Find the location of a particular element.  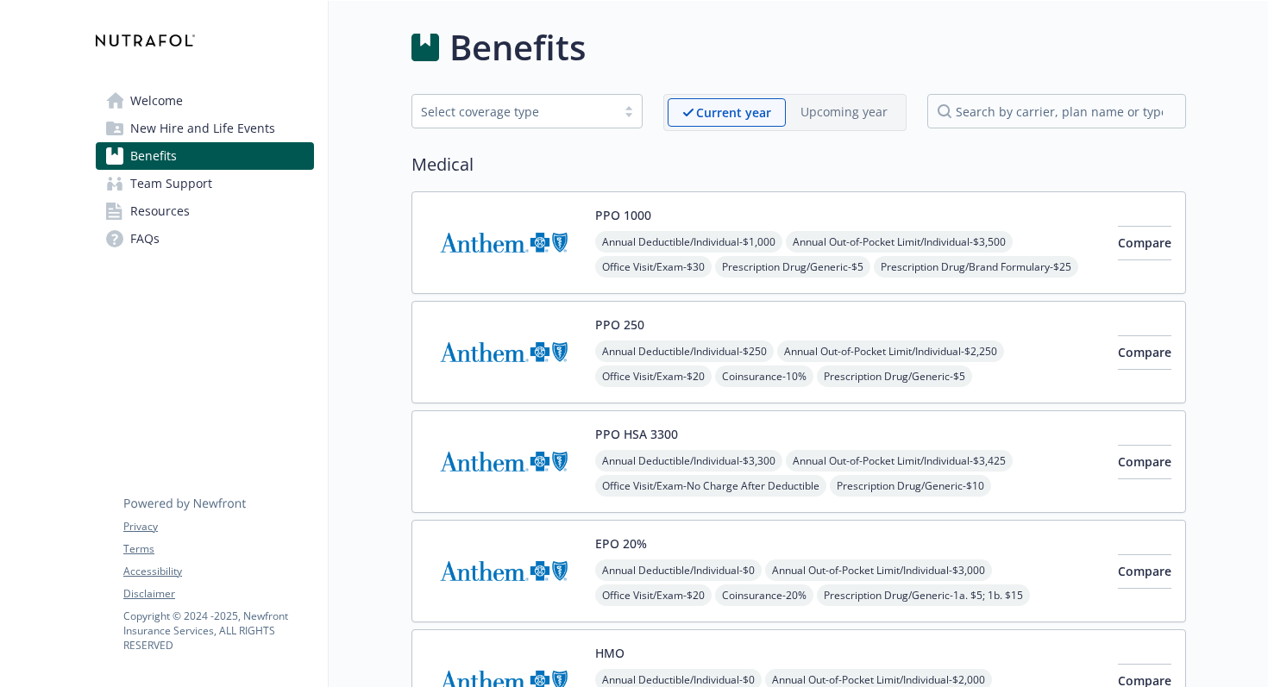

p: Copyright © 2024 - 2025 , Newfront Insurance Services, ALL RIGHTS RESERVED is located at coordinates (218, 630).